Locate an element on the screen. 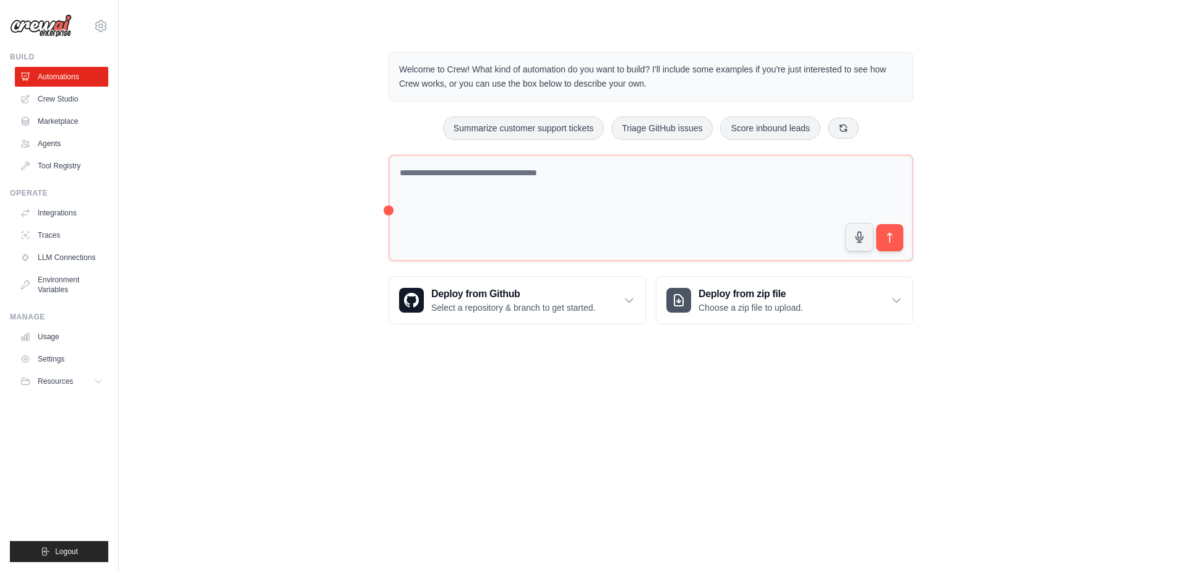 This screenshot has height=572, width=1183. a: Usage is located at coordinates (61, 337).